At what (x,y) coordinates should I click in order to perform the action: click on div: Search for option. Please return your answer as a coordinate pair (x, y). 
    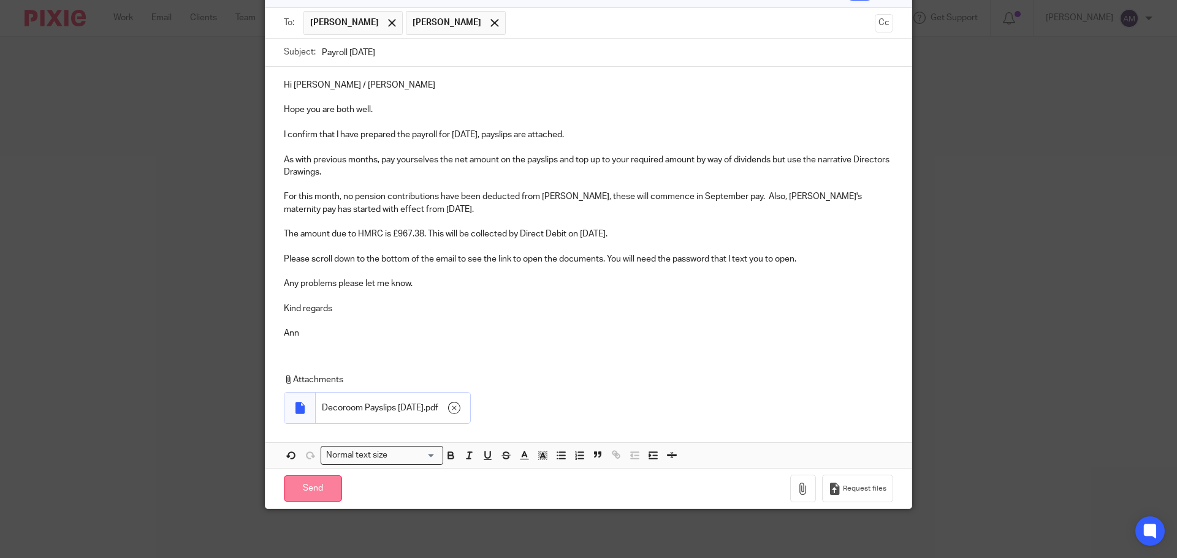
    Looking at the image, I should click on (382, 455).